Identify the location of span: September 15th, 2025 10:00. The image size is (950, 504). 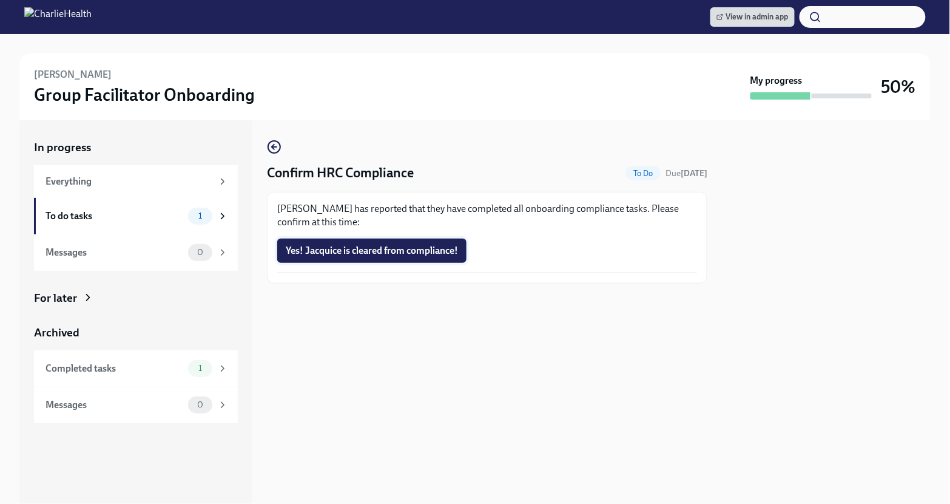
(686, 173).